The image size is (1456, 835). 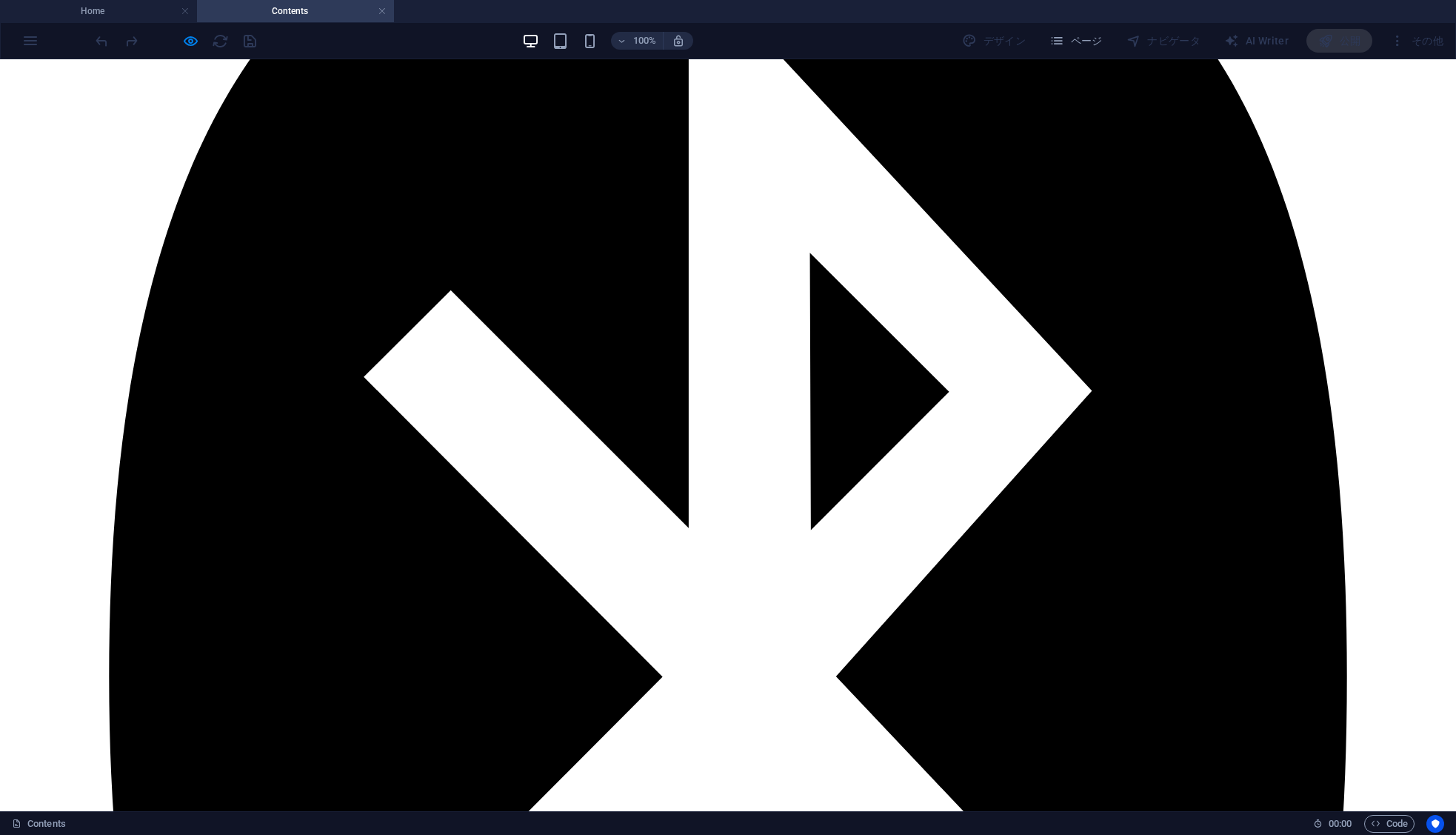 I want to click on div: デザイン (Ctrl+Alt+Y), so click(x=995, y=41).